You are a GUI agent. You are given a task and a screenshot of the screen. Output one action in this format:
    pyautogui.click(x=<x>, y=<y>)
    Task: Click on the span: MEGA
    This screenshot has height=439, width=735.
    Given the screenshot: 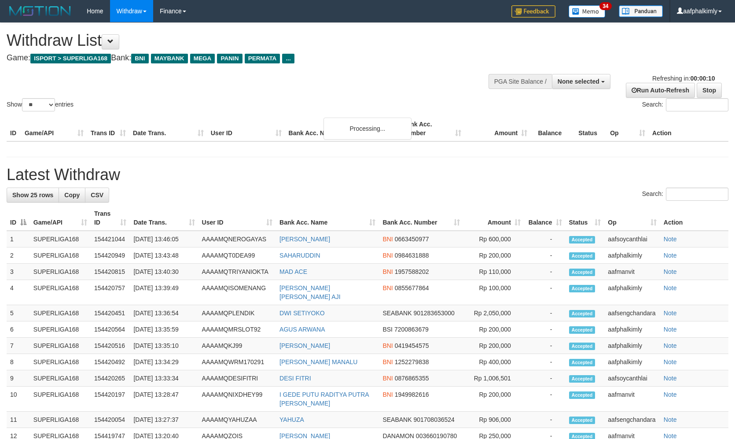 What is the action you would take?
    pyautogui.click(x=203, y=59)
    